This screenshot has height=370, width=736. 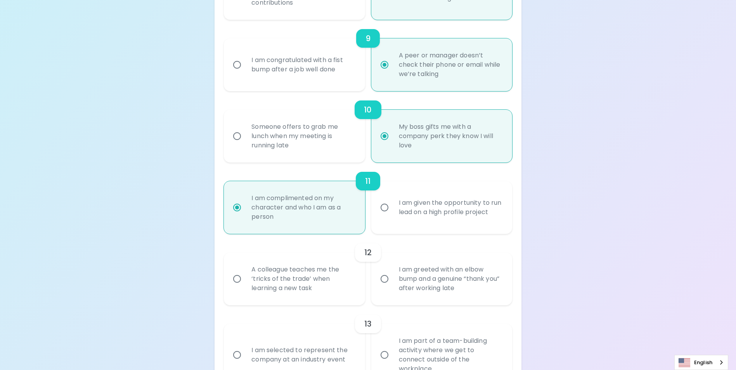 I want to click on a: English, so click(x=701, y=362).